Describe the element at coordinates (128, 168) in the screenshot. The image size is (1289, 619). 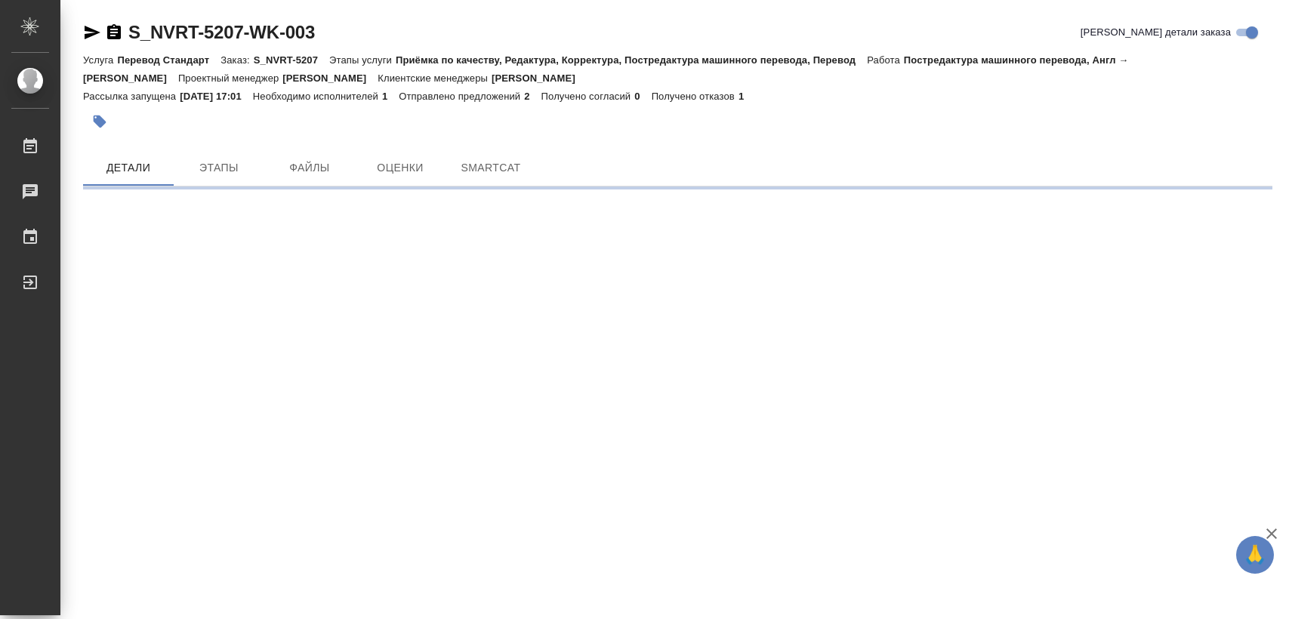
I see `span: Детали` at that location.